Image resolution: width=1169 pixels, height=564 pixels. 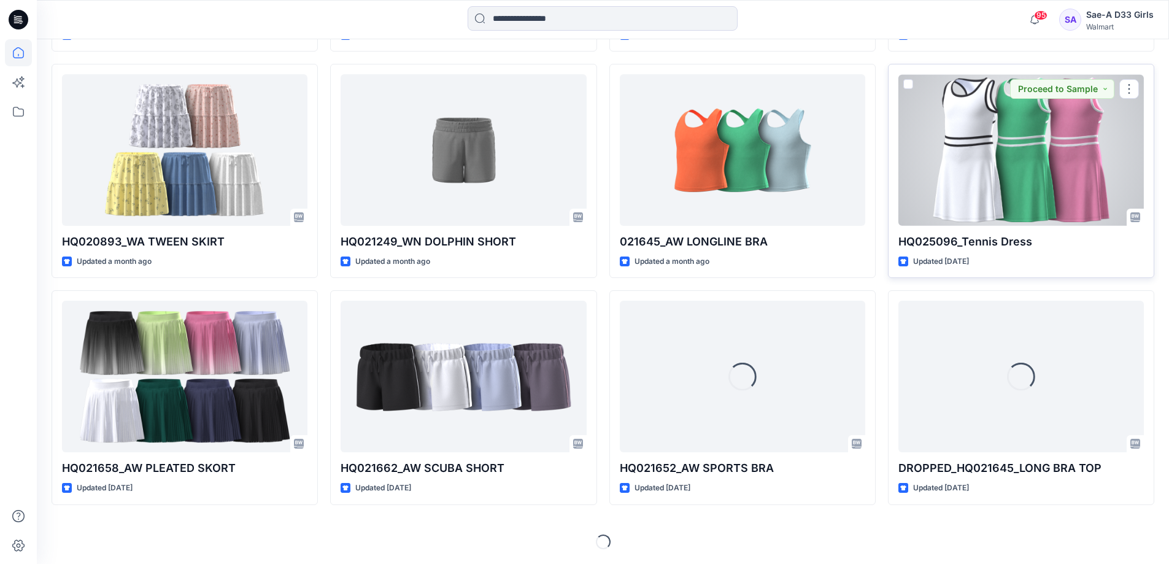 What do you see at coordinates (1070, 20) in the screenshot?
I see `div: SA` at bounding box center [1070, 20].